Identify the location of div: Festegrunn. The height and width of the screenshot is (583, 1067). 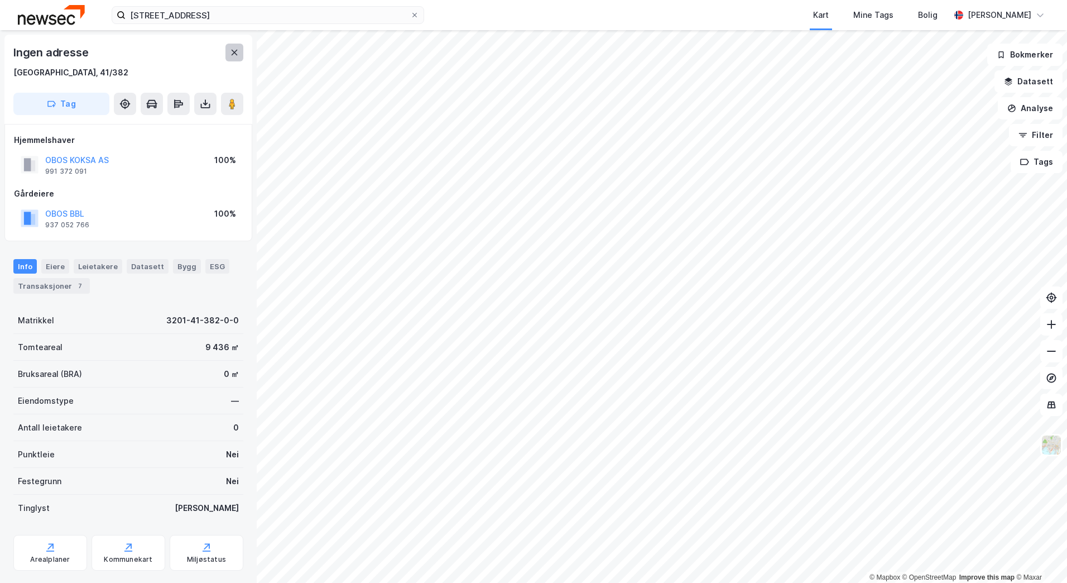
(40, 481).